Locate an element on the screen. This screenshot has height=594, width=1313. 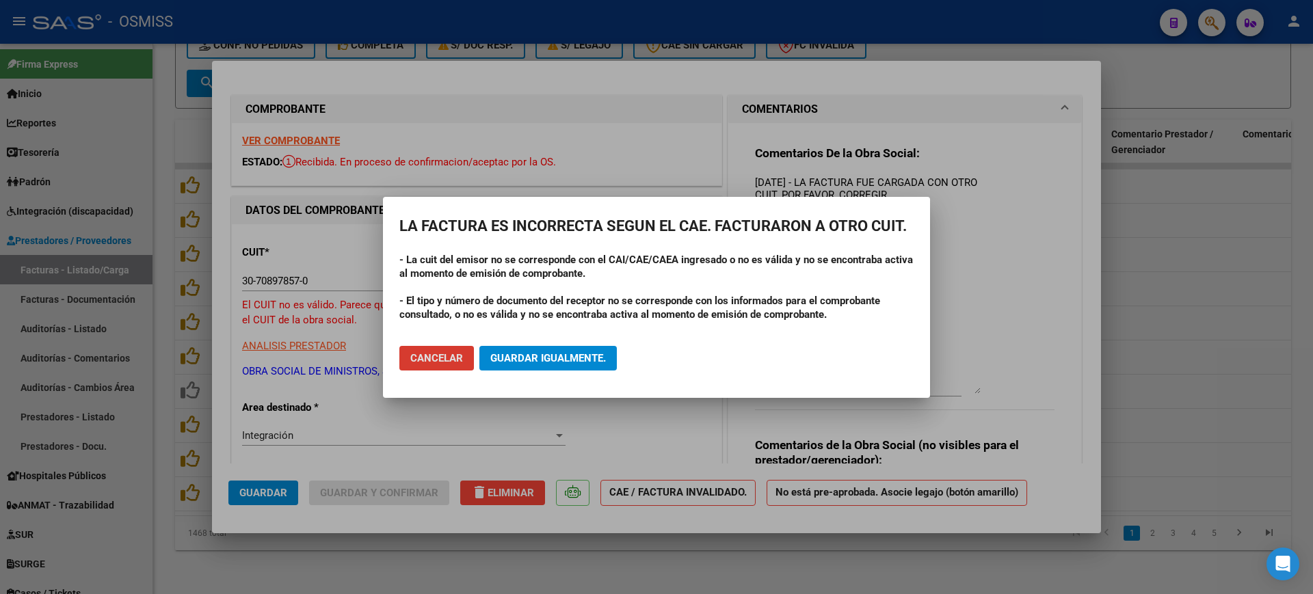
strong: - La cuit del emisor no se corresponde con el CAI/CAE/CAEA ingresado o no es válida y no se encon... is located at coordinates (656, 267).